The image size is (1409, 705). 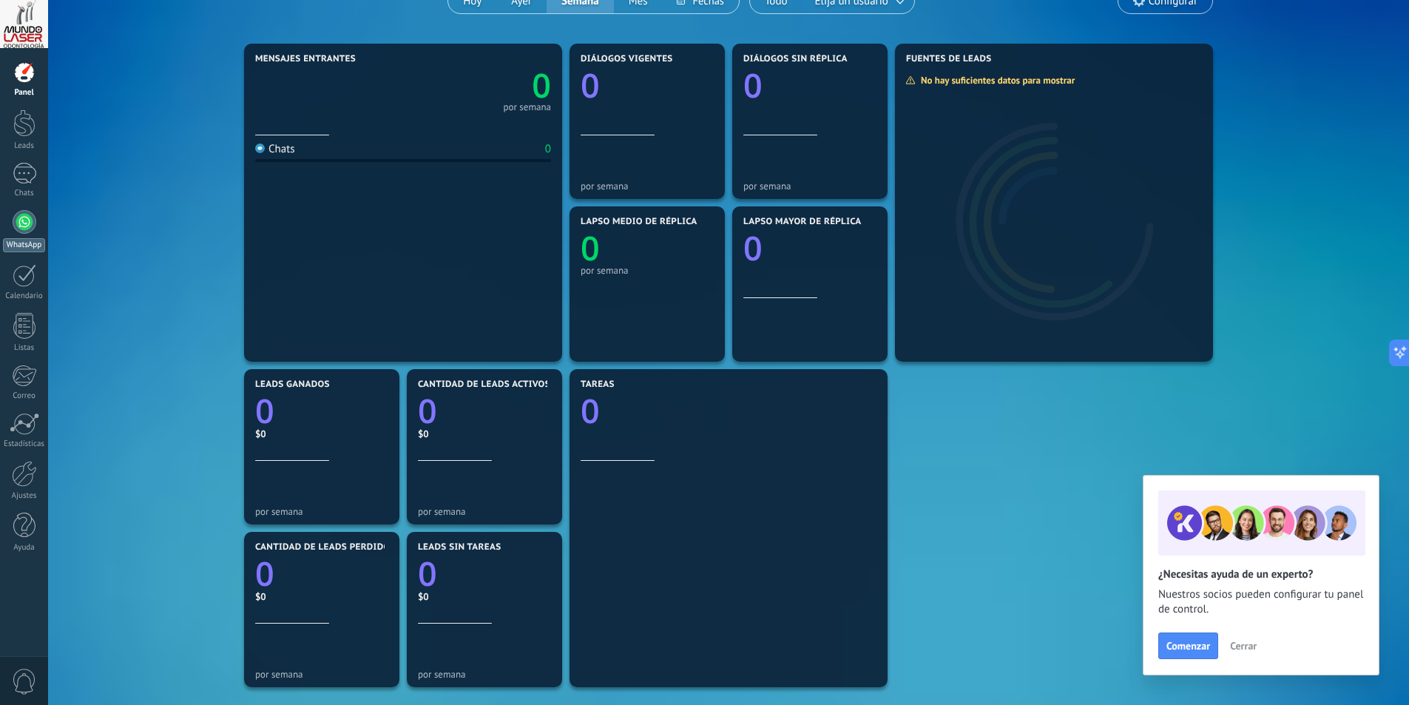 What do you see at coordinates (949, 59) in the screenshot?
I see `span: Fuentes de leads` at bounding box center [949, 59].